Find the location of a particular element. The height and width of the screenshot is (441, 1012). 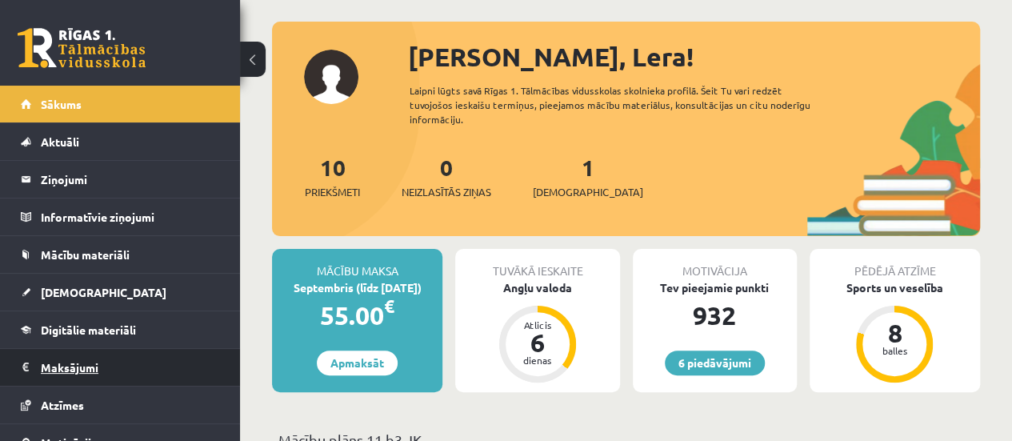

div: Atlicis is located at coordinates (538, 325).